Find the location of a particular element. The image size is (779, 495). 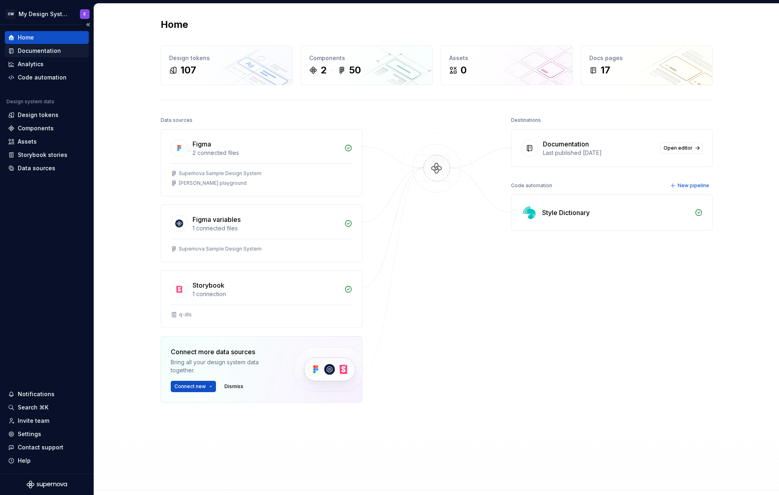

div: 2 is located at coordinates (323, 70).